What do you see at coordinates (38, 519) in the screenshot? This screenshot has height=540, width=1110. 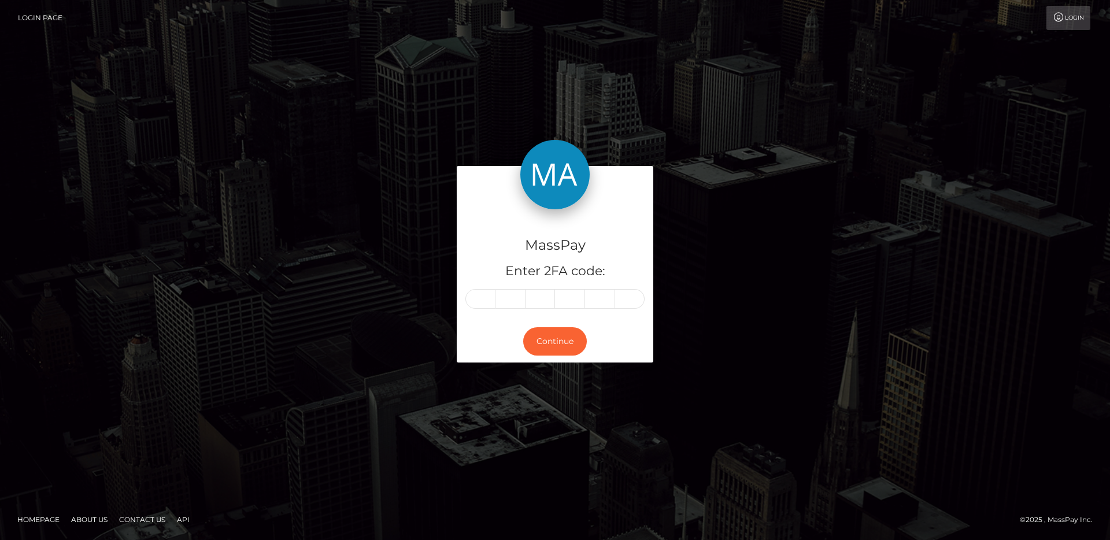 I see `a: Homepage` at bounding box center [38, 519].